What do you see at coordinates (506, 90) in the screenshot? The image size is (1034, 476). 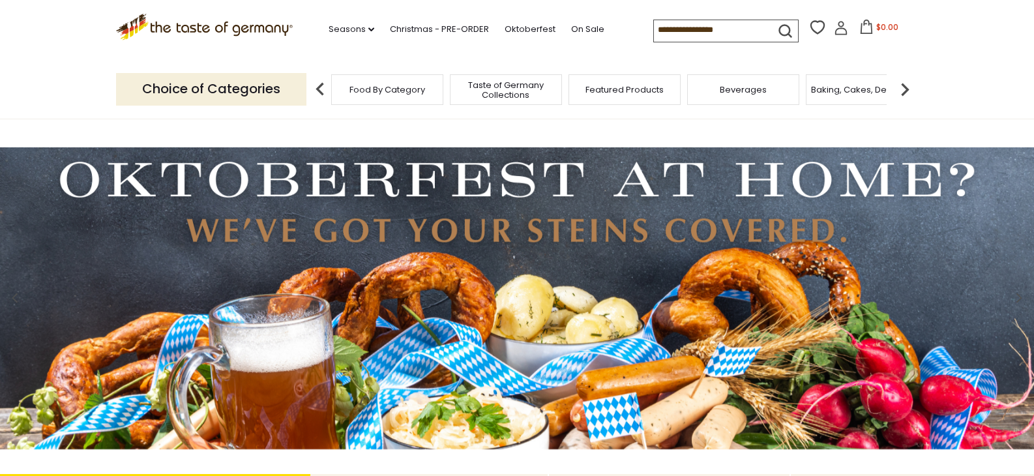 I see `span: Taste of Germany Collections` at bounding box center [506, 90].